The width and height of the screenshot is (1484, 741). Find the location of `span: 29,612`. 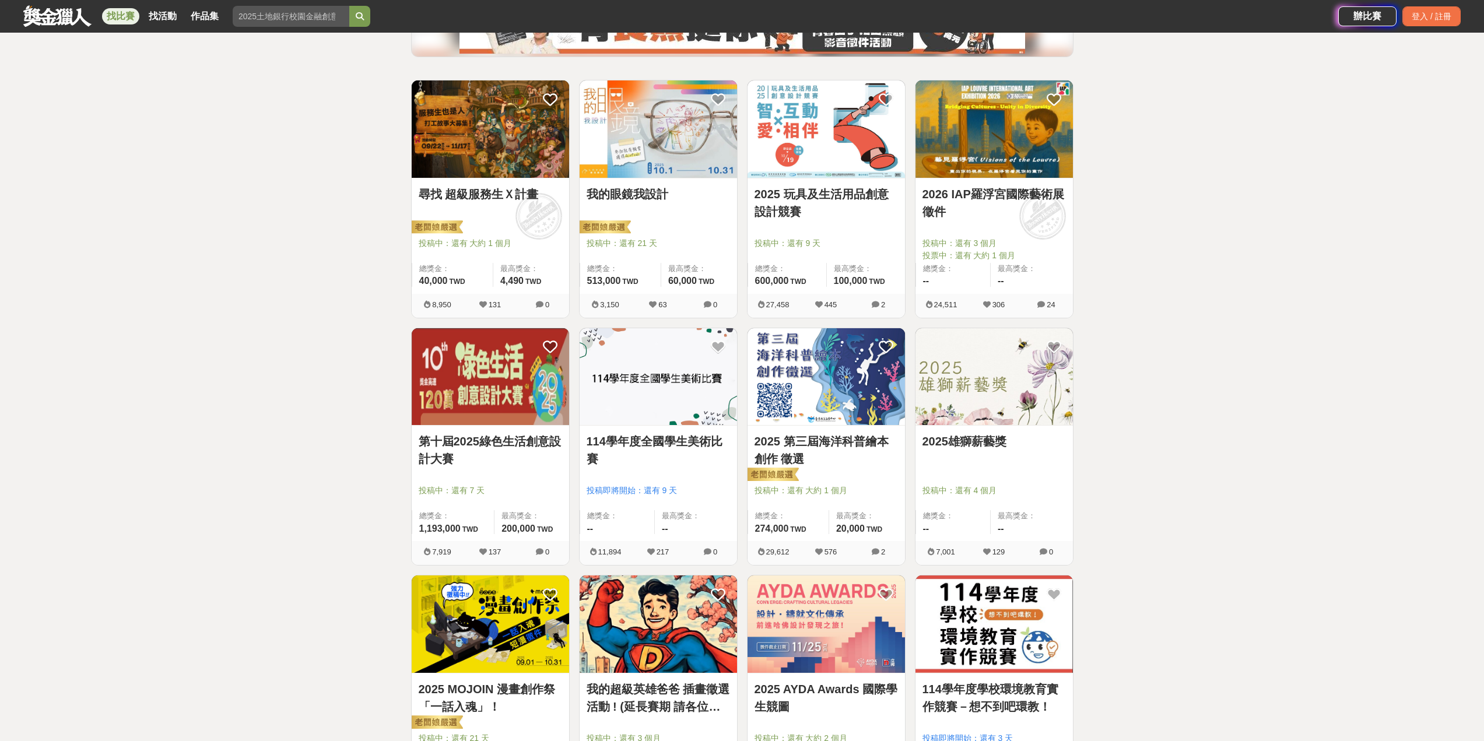

span: 29,612 is located at coordinates (778, 551).